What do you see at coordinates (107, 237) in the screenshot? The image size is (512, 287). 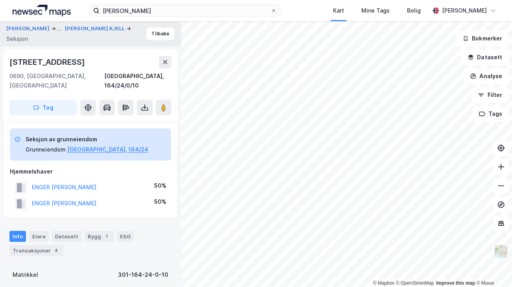 I see `div: 1` at bounding box center [107, 237].